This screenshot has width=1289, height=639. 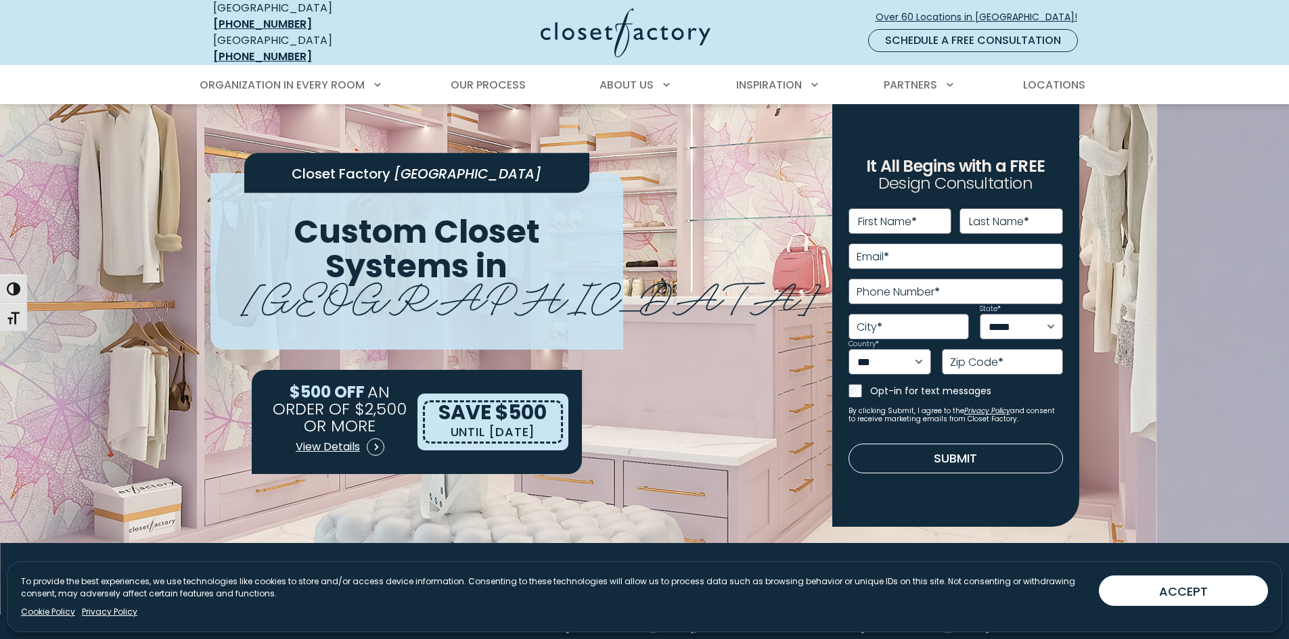 I want to click on span: It All Begins with a FREE, so click(x=955, y=166).